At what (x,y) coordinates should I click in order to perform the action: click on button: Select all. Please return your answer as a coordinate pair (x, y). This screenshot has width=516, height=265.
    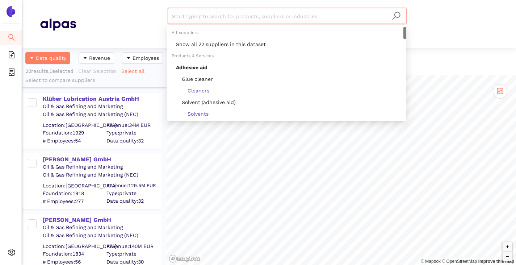
    Looking at the image, I should click on (135, 71).